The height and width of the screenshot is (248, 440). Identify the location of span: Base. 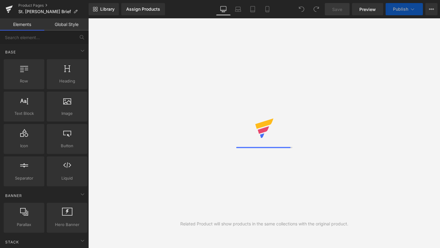
(10, 52).